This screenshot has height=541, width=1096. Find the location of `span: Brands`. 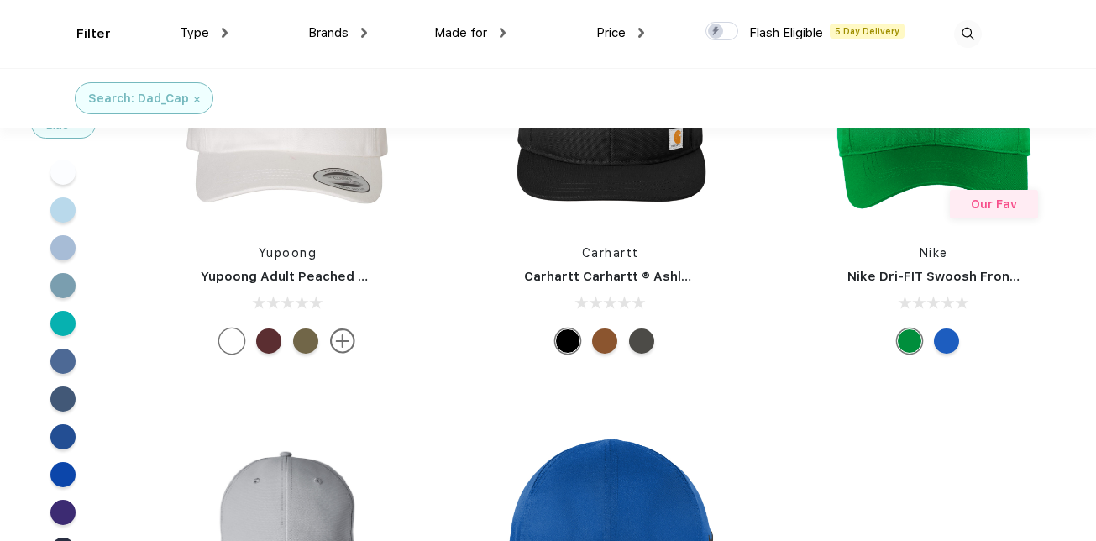

span: Brands is located at coordinates (328, 33).